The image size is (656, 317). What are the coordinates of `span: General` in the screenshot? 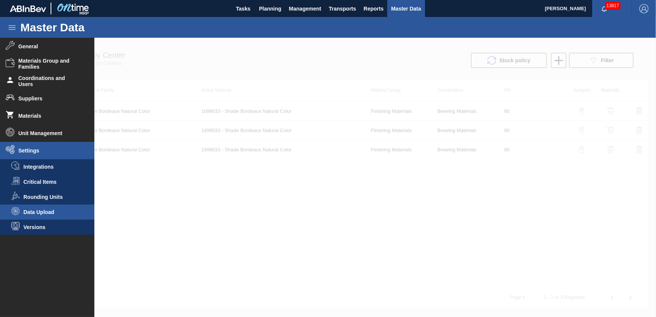 It's located at (49, 46).